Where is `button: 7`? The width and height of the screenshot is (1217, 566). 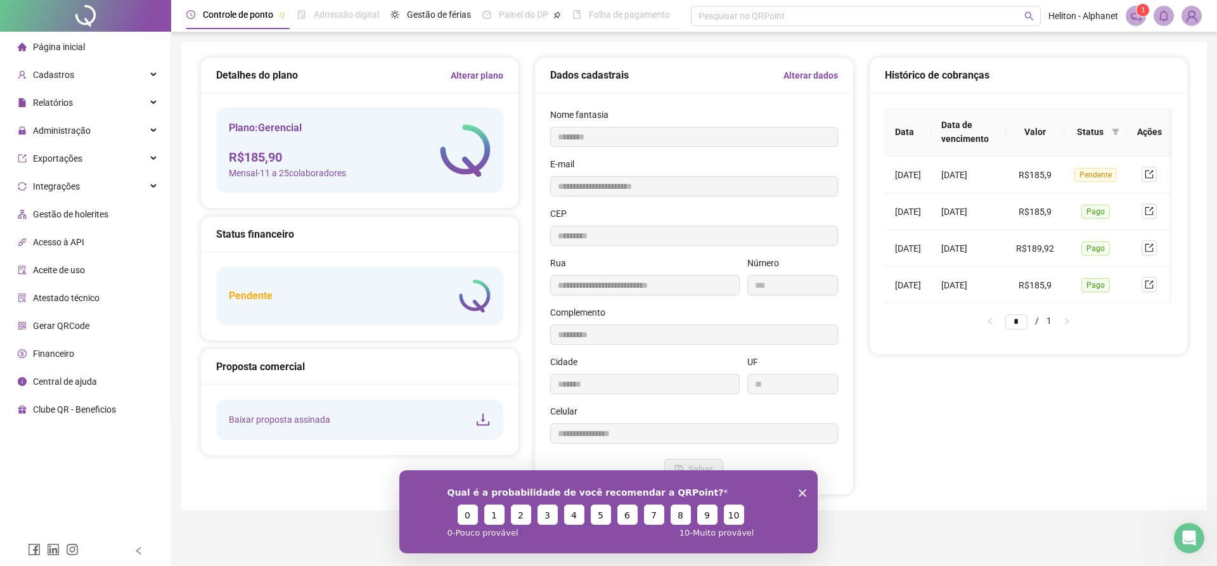 button: 7 is located at coordinates (255, 44).